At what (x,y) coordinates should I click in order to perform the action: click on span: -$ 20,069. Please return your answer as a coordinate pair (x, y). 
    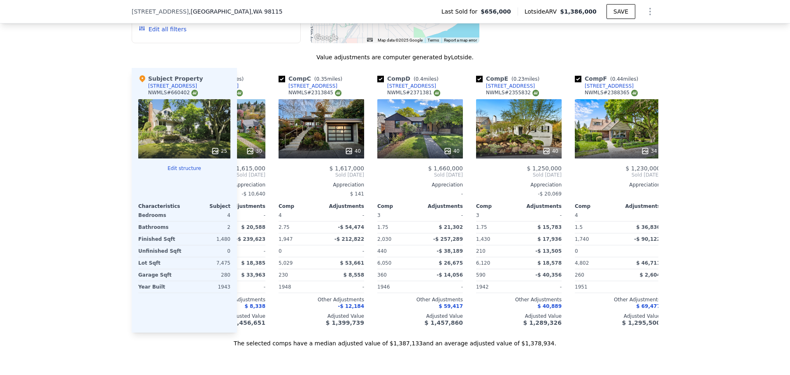
    Looking at the image, I should click on (550, 194).